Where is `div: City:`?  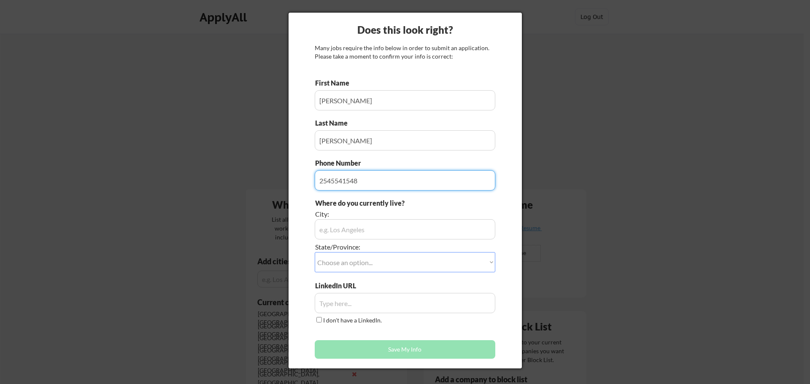 div: City: is located at coordinates (381, 214).